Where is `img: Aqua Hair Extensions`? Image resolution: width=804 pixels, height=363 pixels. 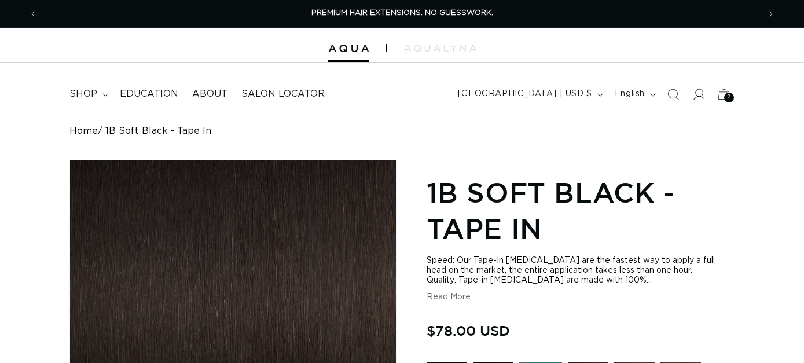 img: Aqua Hair Extensions is located at coordinates (348, 49).